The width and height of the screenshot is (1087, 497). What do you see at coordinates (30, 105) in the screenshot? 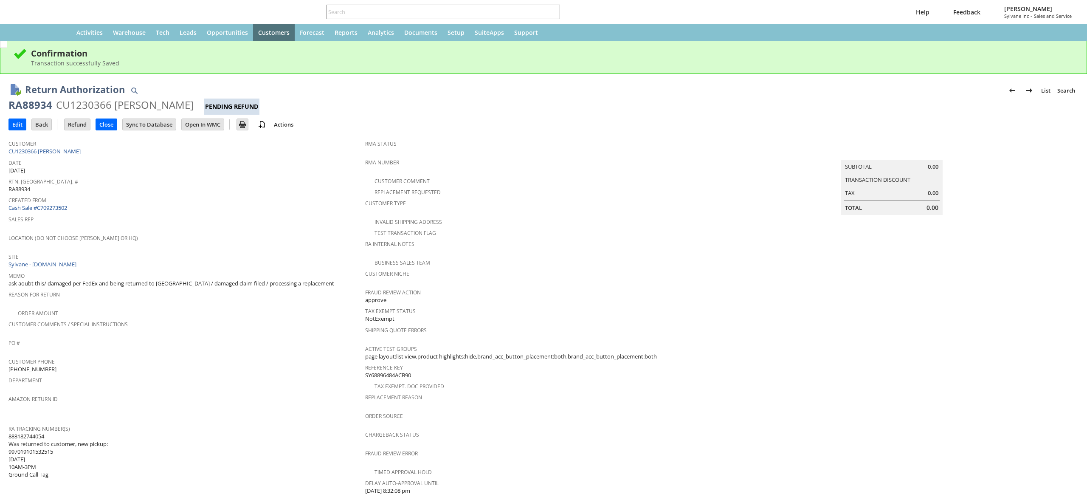
I see `div: RA88934` at bounding box center [30, 105].